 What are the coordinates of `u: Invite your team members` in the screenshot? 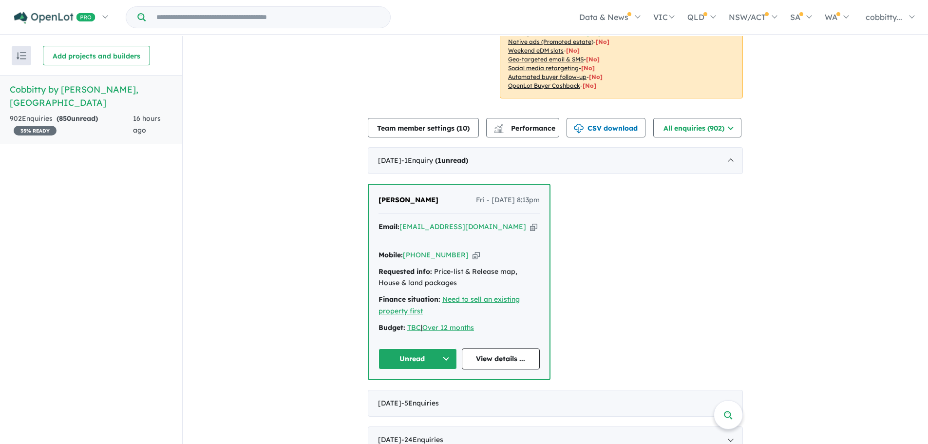 It's located at (546, 33).